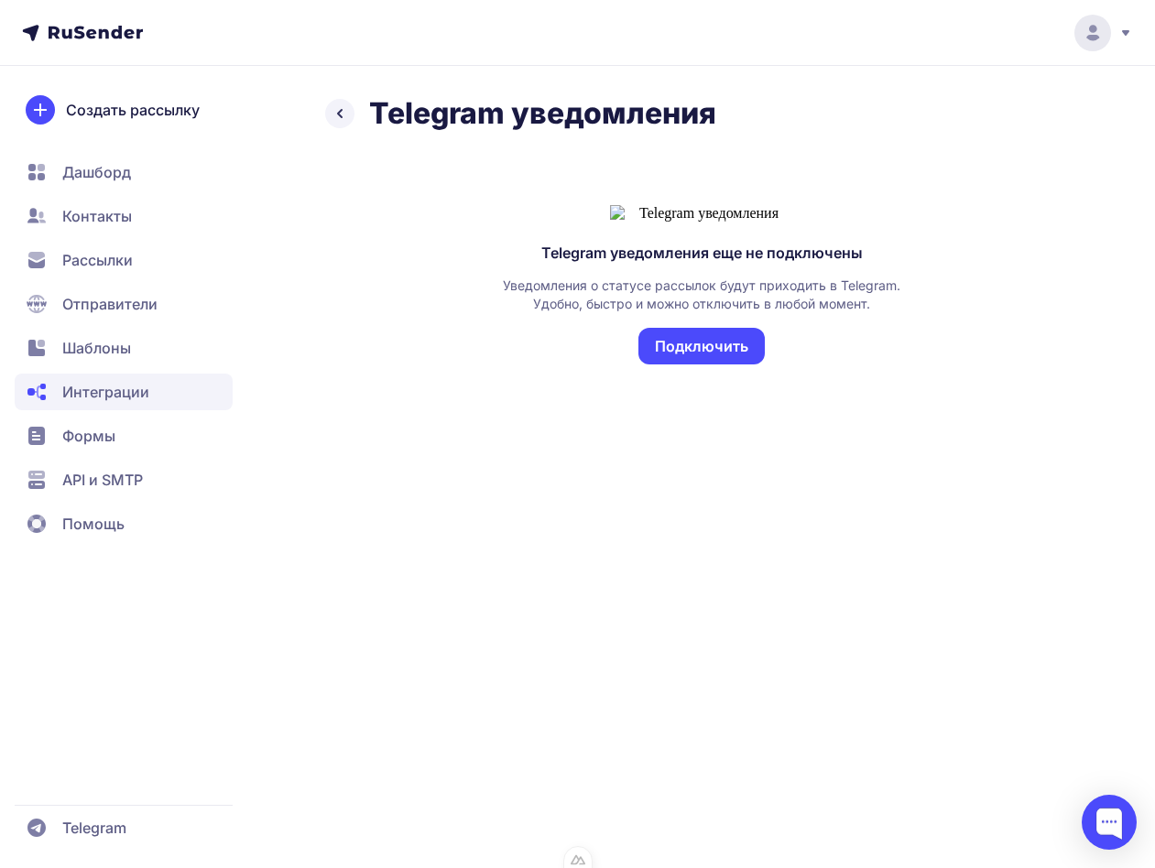  Describe the element at coordinates (702, 295) in the screenshot. I see `div: Уведомления о статусе рассылок будут приходить в Telegram. Удобно, быстро и можно отключить в люб...` at that location.